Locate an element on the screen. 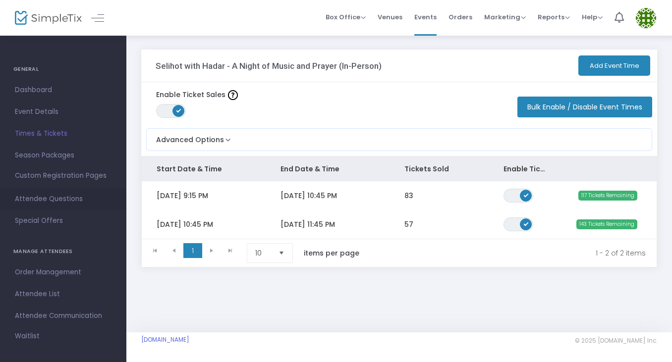  span: 117 Tickets Remaining is located at coordinates (608, 196).